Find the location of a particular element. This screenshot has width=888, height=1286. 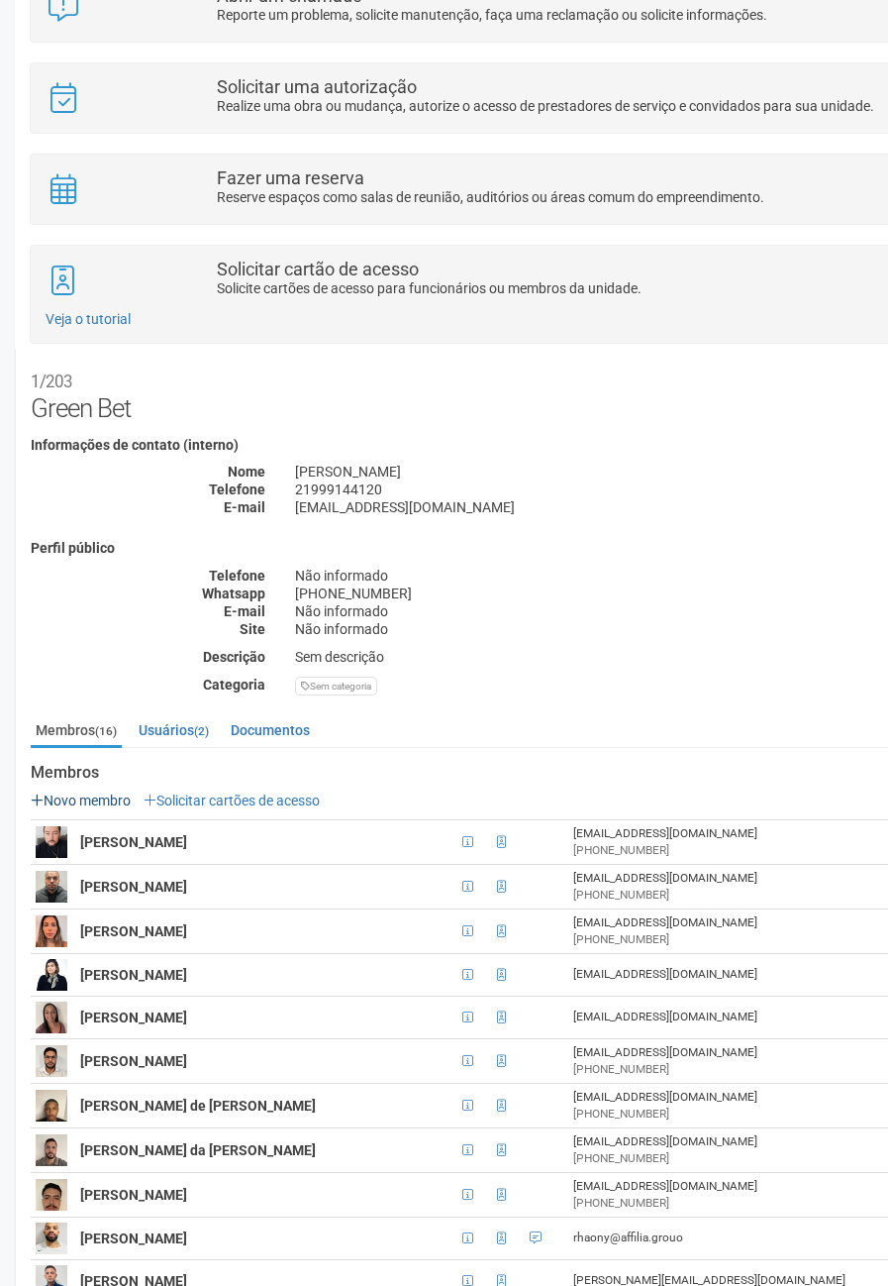

a: Membros(16) is located at coordinates (76, 731).